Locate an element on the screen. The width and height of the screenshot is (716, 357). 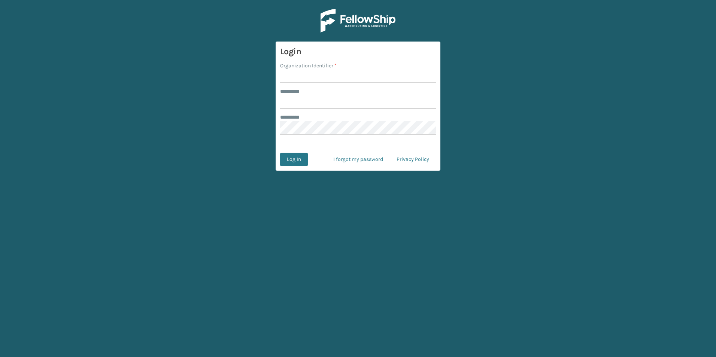
button: Log In is located at coordinates (294, 159).